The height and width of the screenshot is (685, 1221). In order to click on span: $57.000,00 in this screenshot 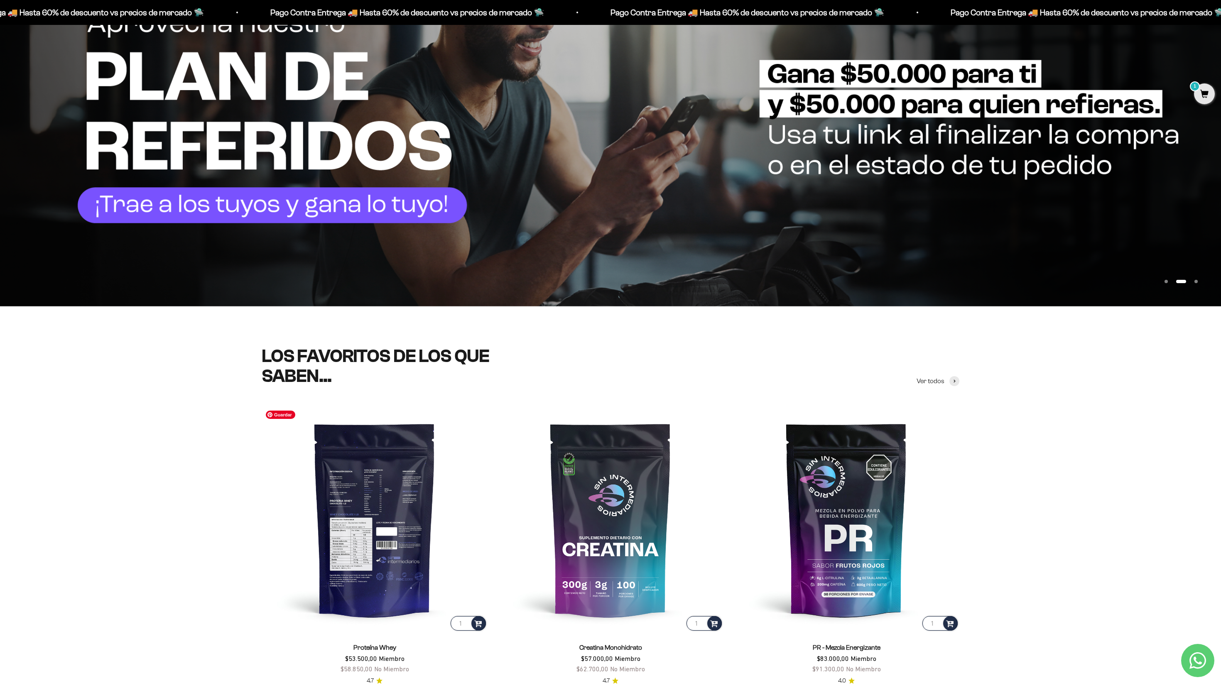, I will do `click(597, 658)`.